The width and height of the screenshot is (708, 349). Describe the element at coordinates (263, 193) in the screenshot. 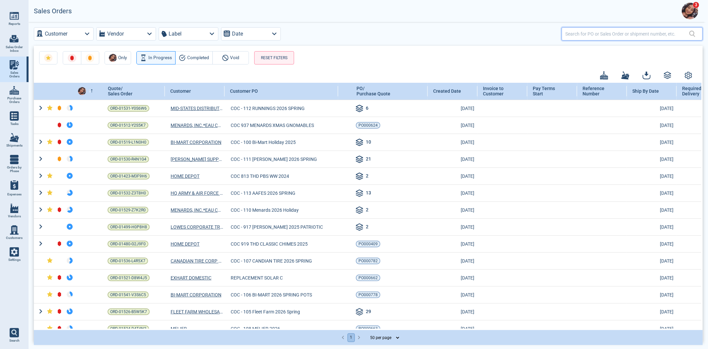

I see `span: COC - 113 AAFES 2026 SPRING` at that location.